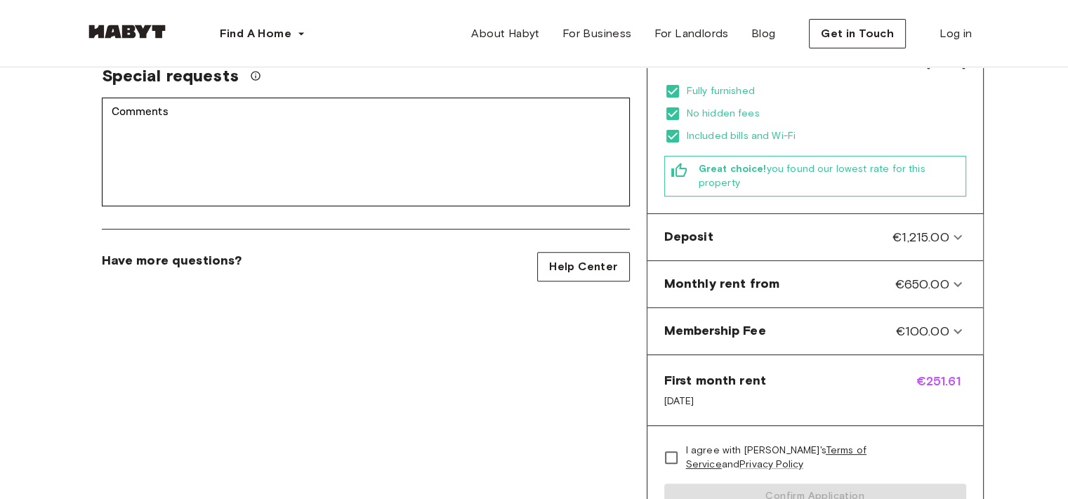 The width and height of the screenshot is (1068, 499). I want to click on a: Privacy Policy, so click(771, 464).